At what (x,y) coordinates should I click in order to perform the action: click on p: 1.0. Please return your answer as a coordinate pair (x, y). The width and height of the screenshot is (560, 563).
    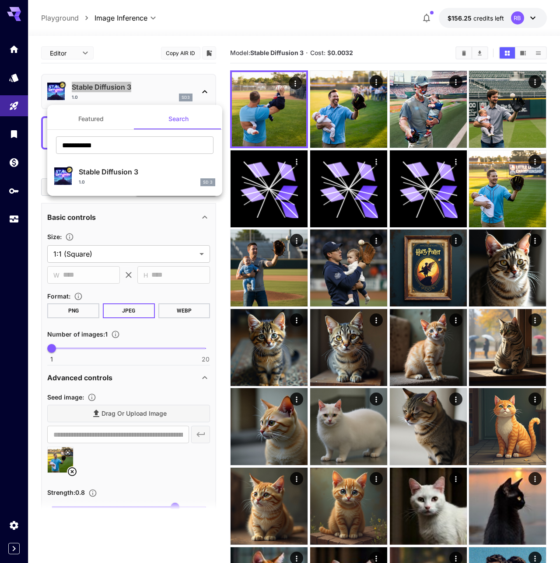
    Looking at the image, I should click on (82, 182).